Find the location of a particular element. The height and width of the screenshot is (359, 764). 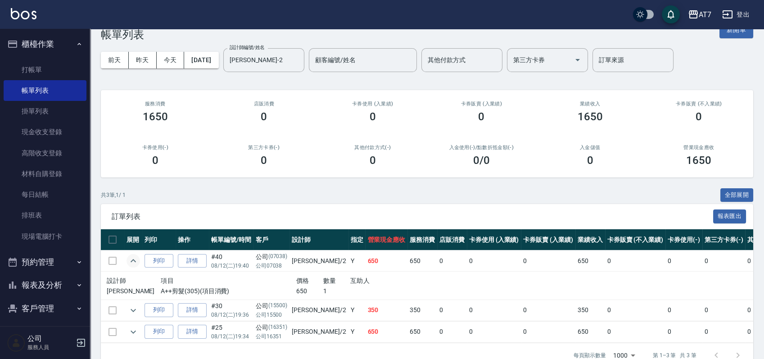

h2: 卡券販賣 (入業績) is located at coordinates (482, 104).